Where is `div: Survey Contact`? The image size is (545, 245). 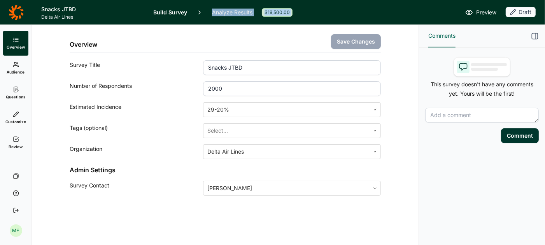
div: Survey Contact is located at coordinates (136, 188).